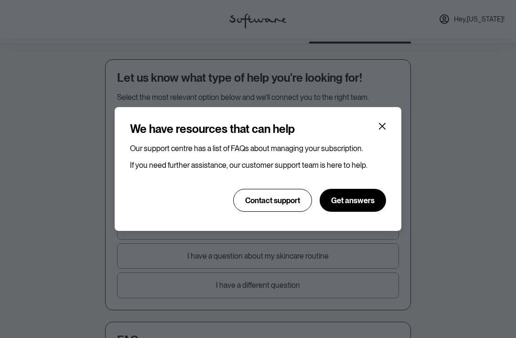 This screenshot has height=338, width=516. What do you see at coordinates (353, 200) in the screenshot?
I see `button: Get answers` at bounding box center [353, 200].